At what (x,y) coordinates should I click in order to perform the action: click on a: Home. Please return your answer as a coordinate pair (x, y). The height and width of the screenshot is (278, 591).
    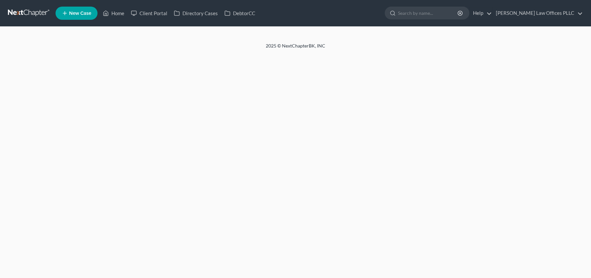
    Looking at the image, I should click on (113, 13).